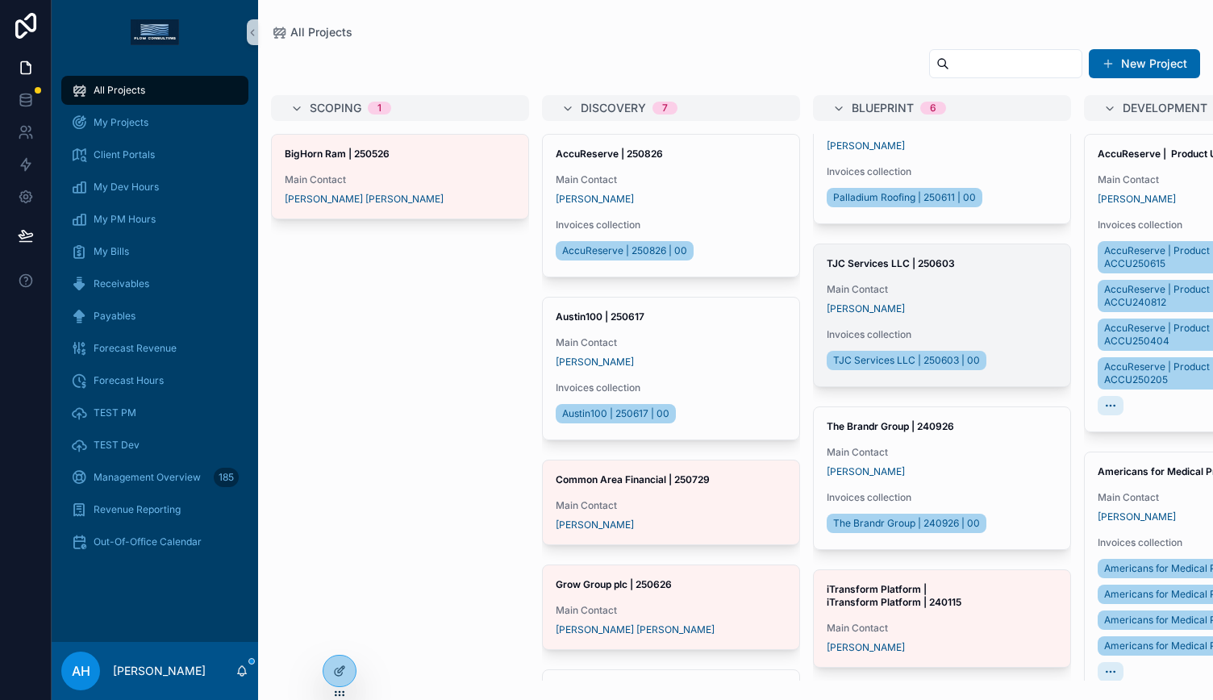 Image resolution: width=1213 pixels, height=700 pixels. I want to click on strong: TJC Services LLC | 250603, so click(891, 263).